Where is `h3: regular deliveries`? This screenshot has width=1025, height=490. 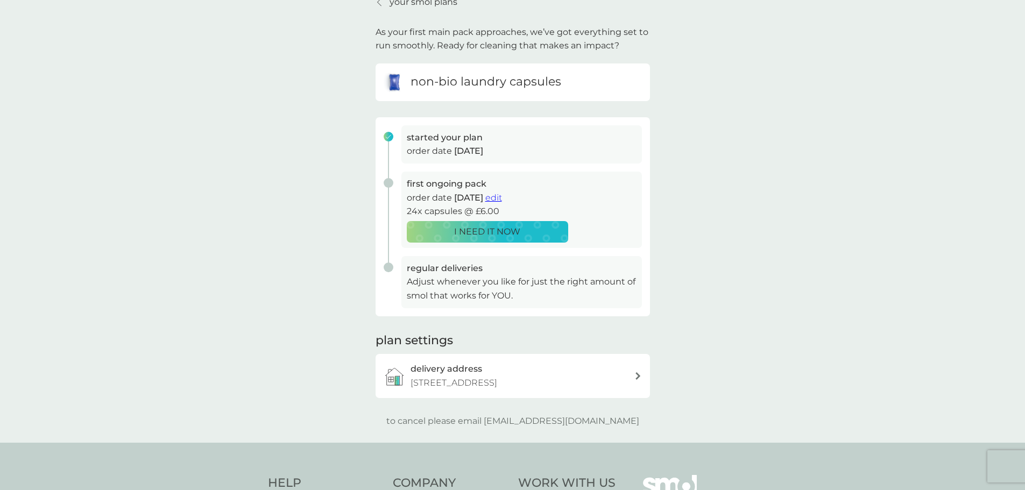
h3: regular deliveries is located at coordinates (522, 269).